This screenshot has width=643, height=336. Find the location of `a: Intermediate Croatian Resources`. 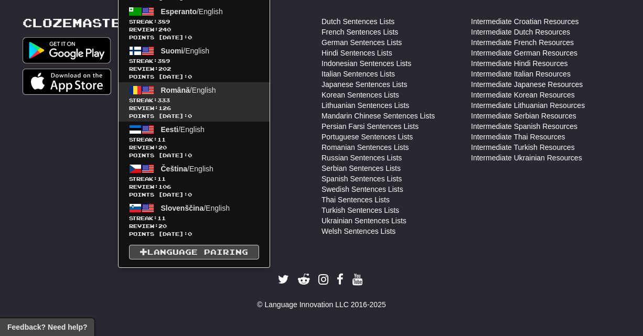

a: Intermediate Croatian Resources is located at coordinates (524, 21).